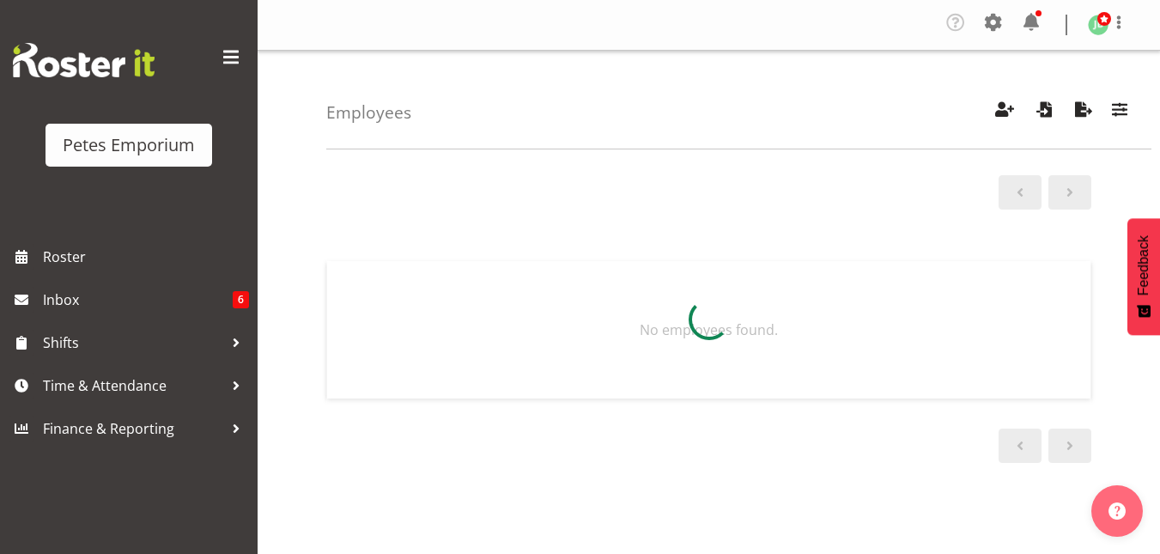 This screenshot has width=1160, height=554. What do you see at coordinates (1020, 192) in the screenshot?
I see `a: Previous page` at bounding box center [1020, 192].